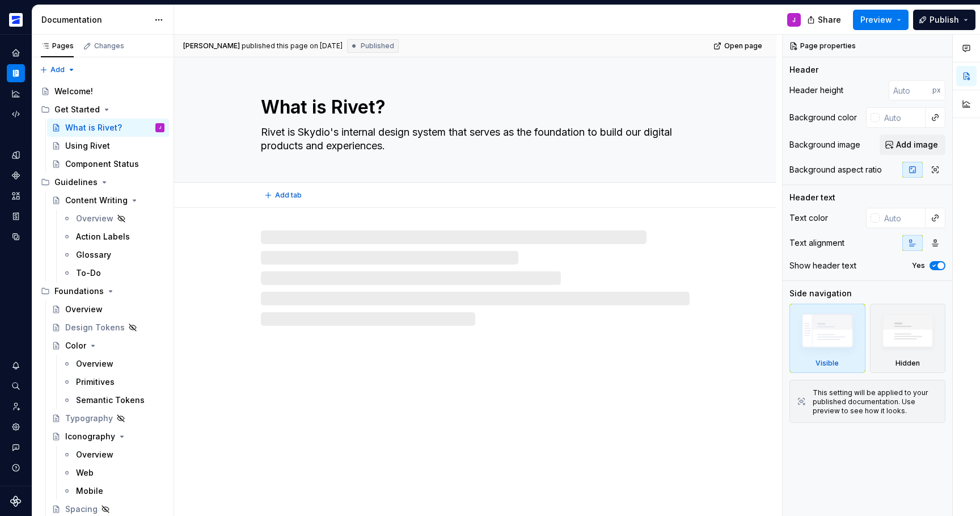 Image resolution: width=980 pixels, height=516 pixels. I want to click on a: Color, so click(108, 345).